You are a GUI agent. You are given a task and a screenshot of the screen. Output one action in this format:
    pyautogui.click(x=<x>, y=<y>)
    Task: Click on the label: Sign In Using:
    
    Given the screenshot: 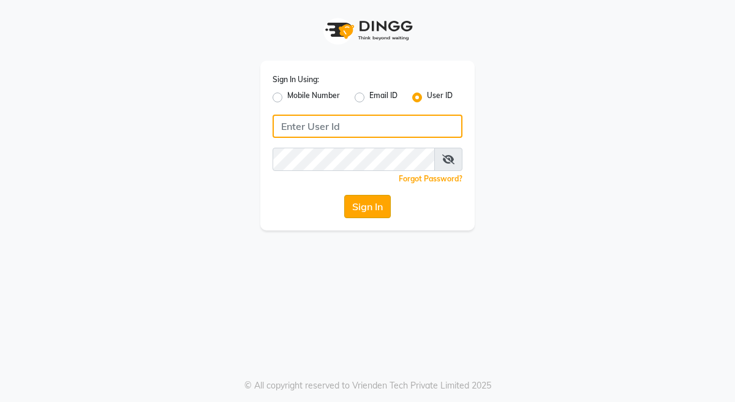 What is the action you would take?
    pyautogui.click(x=296, y=80)
    